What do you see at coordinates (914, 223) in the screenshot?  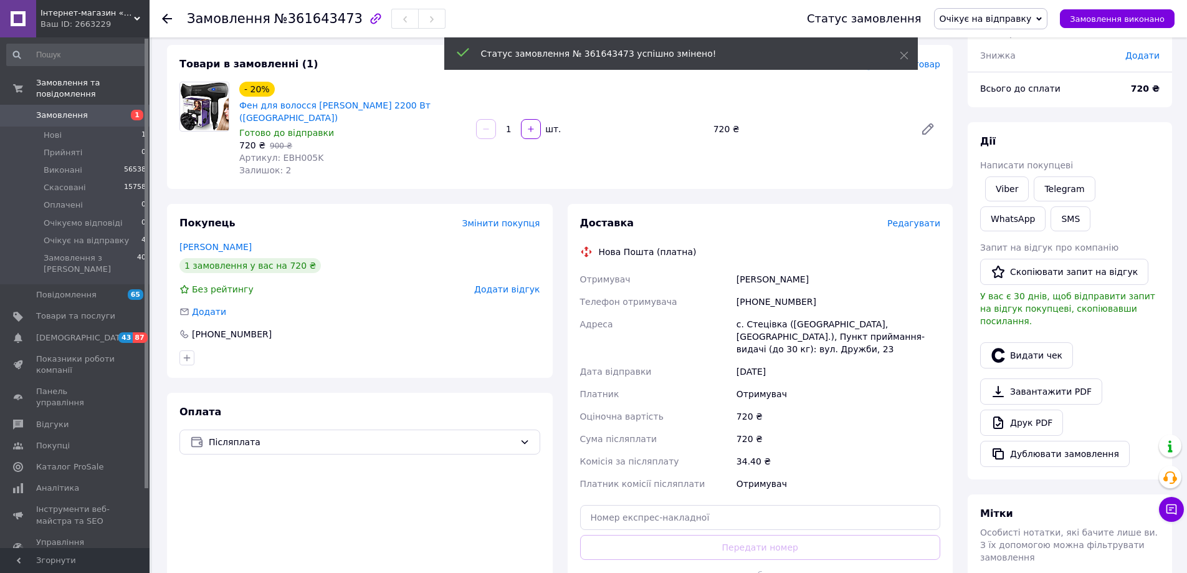 I see `span: Редагувати` at bounding box center [914, 223].